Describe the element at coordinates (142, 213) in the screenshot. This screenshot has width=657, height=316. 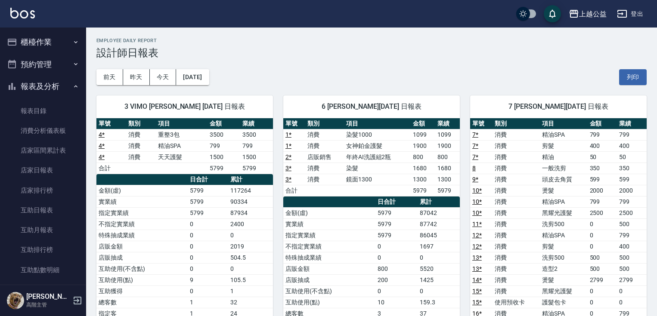
I see `td: 指定實業績` at that location.